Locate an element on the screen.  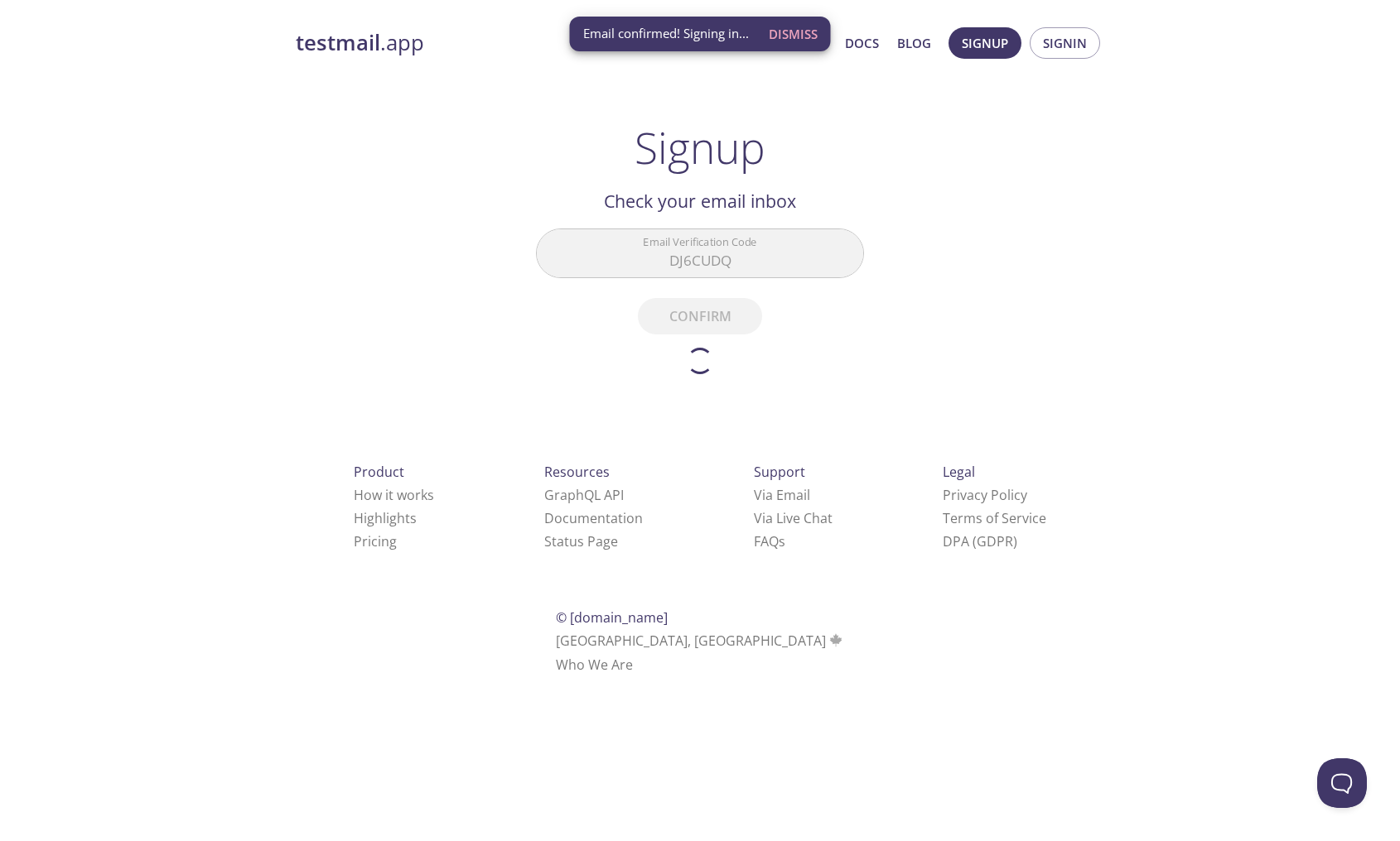
a: testmail.app is located at coordinates (491, 43).